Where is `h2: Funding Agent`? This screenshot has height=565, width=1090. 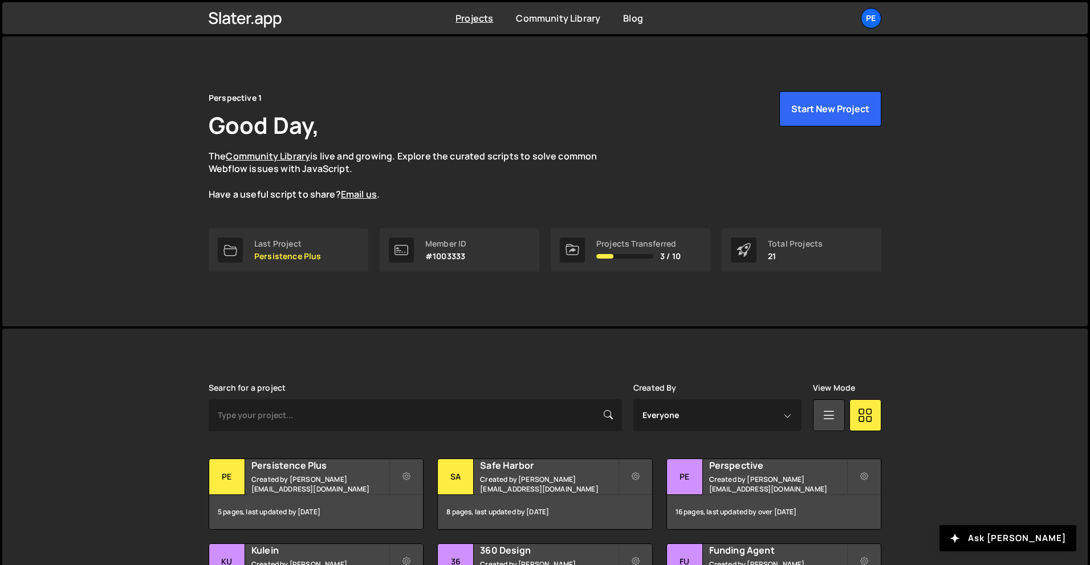 h2: Funding Agent is located at coordinates (778, 551).